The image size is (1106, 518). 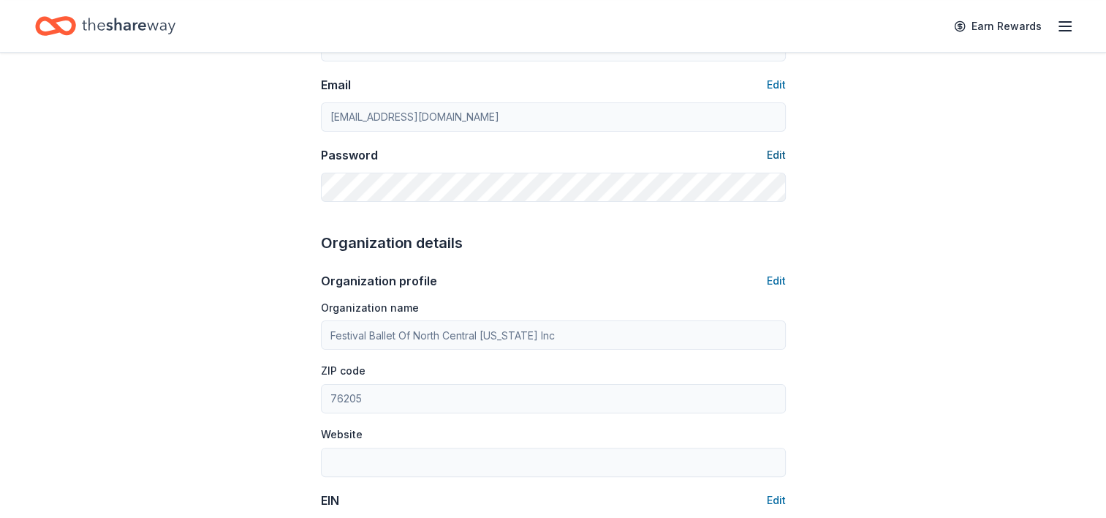 What do you see at coordinates (343, 371) in the screenshot?
I see `label: ZIP code` at bounding box center [343, 371].